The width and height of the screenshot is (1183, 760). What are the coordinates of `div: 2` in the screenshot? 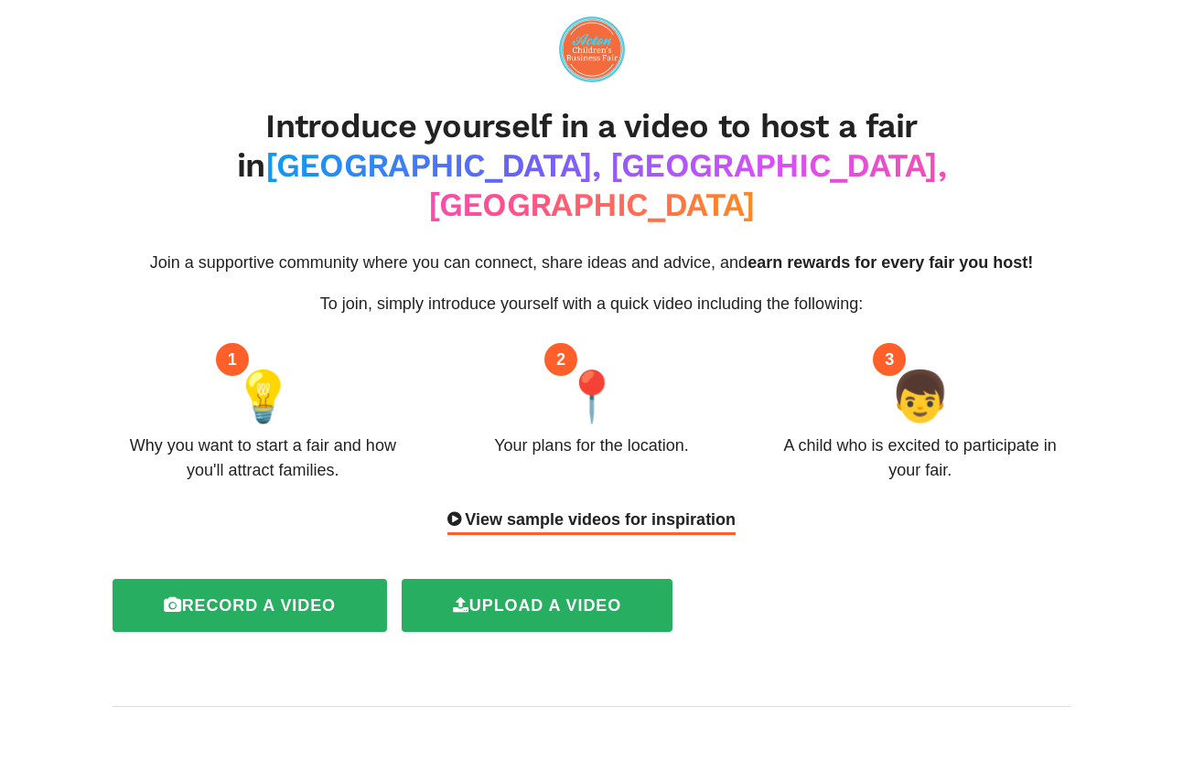 It's located at (561, 359).